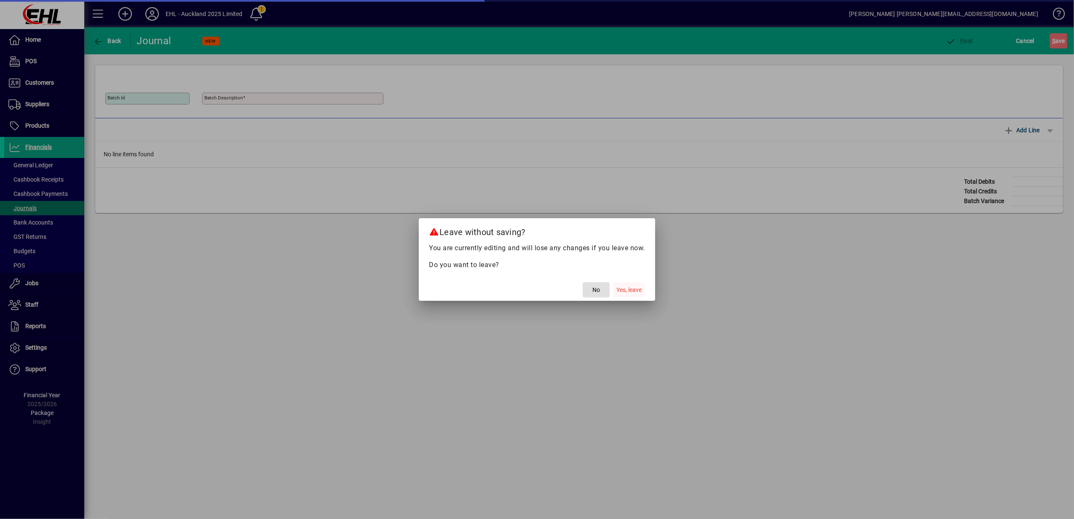  What do you see at coordinates (537, 248) in the screenshot?
I see `p: You are currently editing and will lose any changes if you leave now.` at bounding box center [537, 248].